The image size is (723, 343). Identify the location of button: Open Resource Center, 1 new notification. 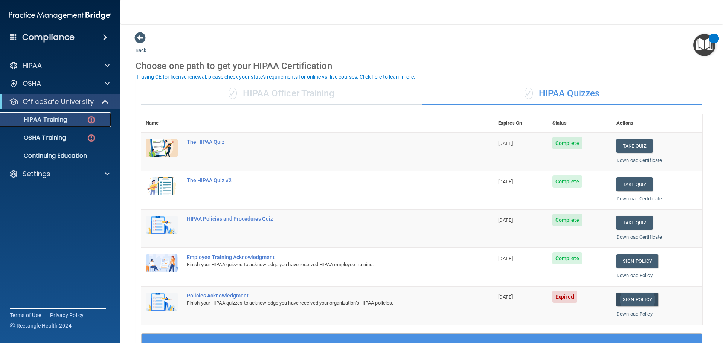
(704, 45).